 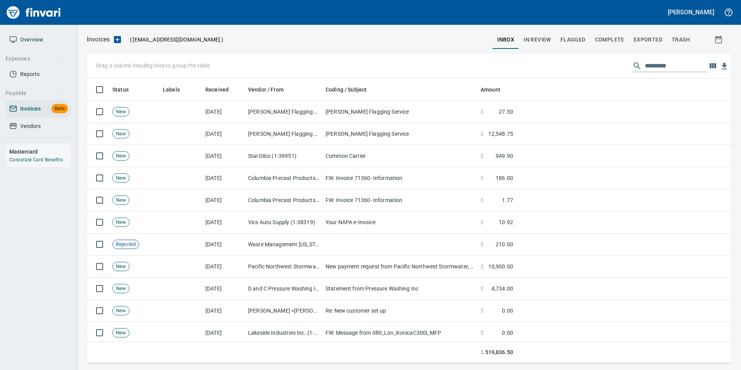 What do you see at coordinates (507, 310) in the screenshot?
I see `span: 0.00` at bounding box center [507, 310].